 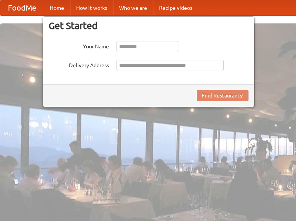 I want to click on a: FoodMe, so click(x=22, y=8).